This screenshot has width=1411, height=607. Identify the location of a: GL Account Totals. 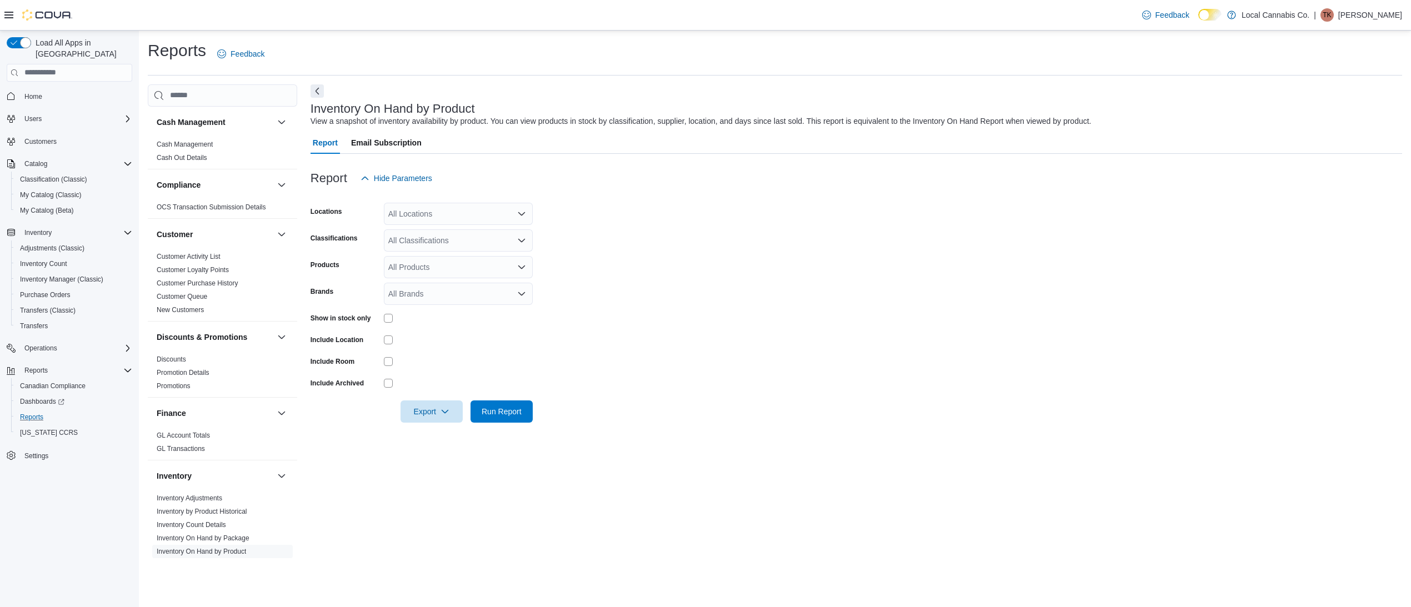
(183, 435).